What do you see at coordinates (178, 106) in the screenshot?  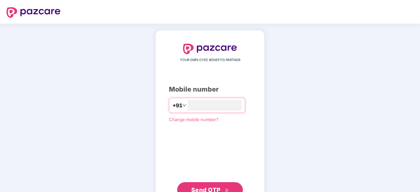 I see `span: +91` at bounding box center [178, 106].